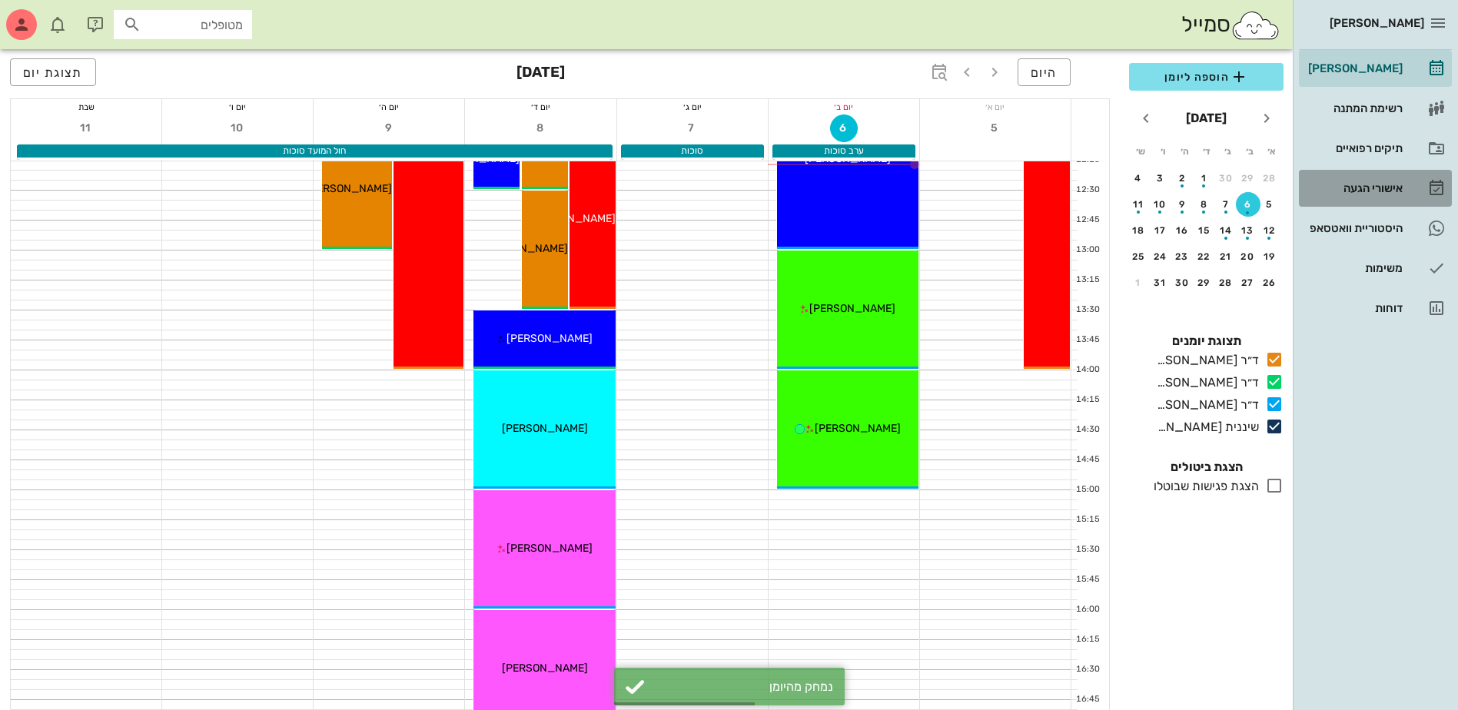  I want to click on div: יום ג׳, so click(692, 107).